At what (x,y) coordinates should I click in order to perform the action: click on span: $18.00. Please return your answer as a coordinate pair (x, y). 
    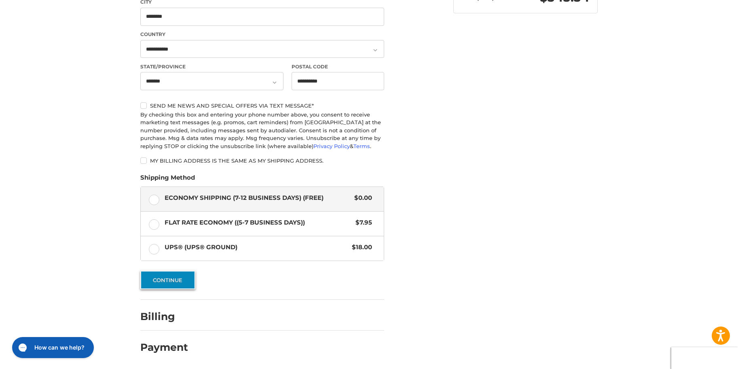
    Looking at the image, I should click on (360, 247).